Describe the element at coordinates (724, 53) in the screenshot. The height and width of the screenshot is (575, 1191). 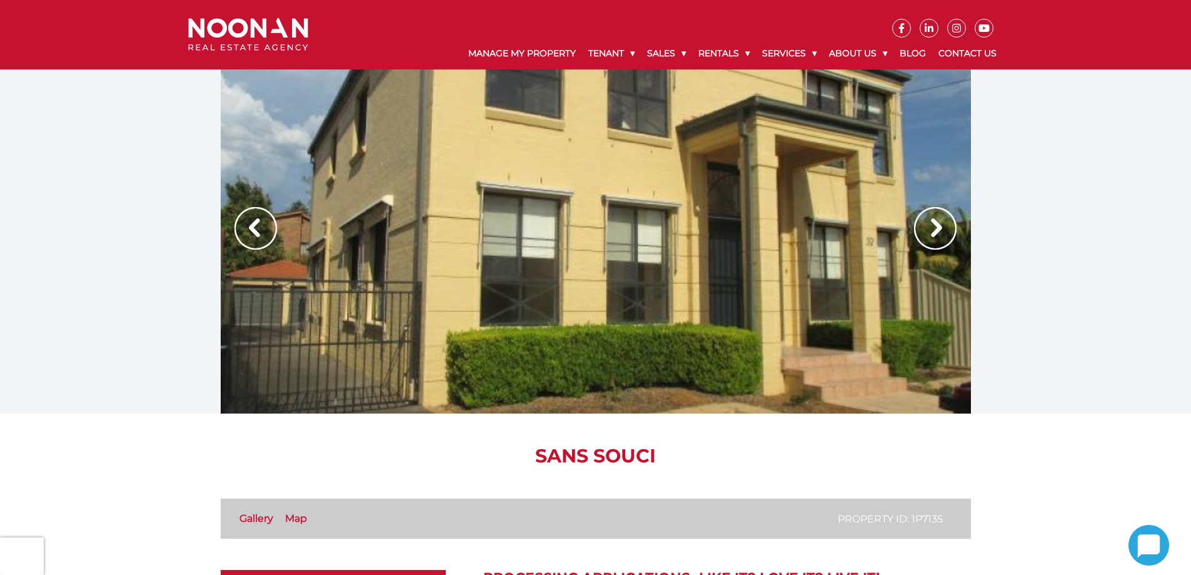
I see `a: Rentals` at that location.